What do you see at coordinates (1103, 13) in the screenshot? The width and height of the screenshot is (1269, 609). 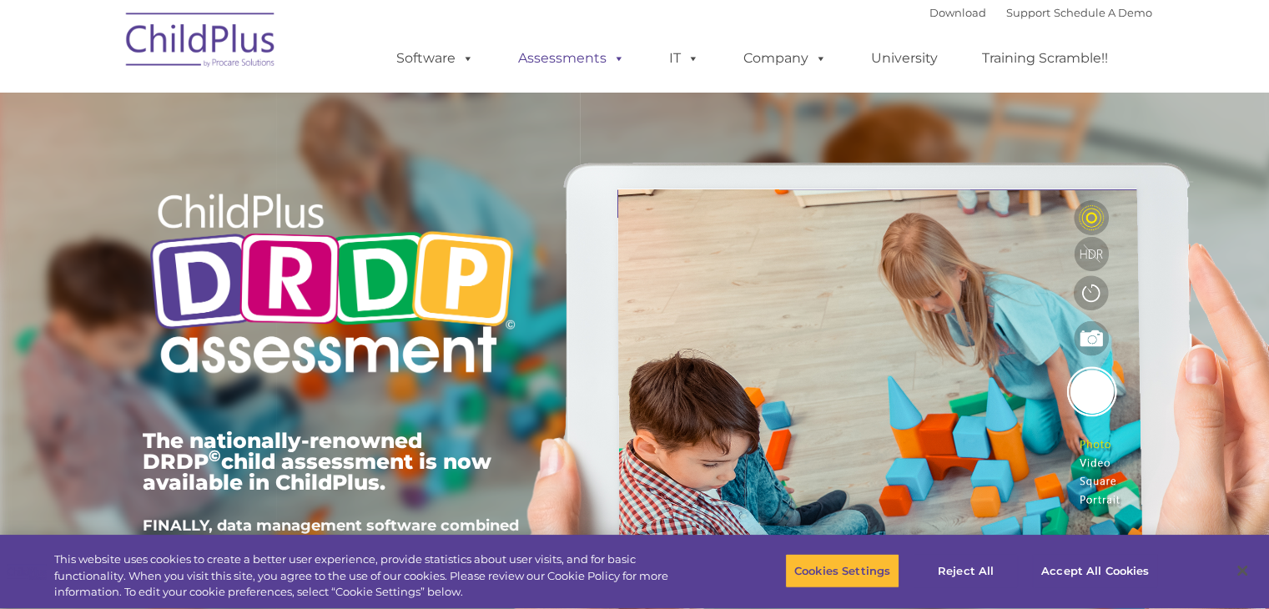 I see `a: Schedule A Demo` at bounding box center [1103, 13].